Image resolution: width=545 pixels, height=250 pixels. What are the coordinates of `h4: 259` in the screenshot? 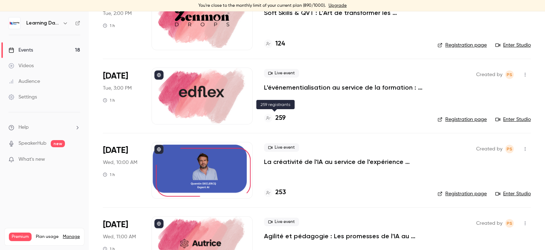 It's located at (281, 118).